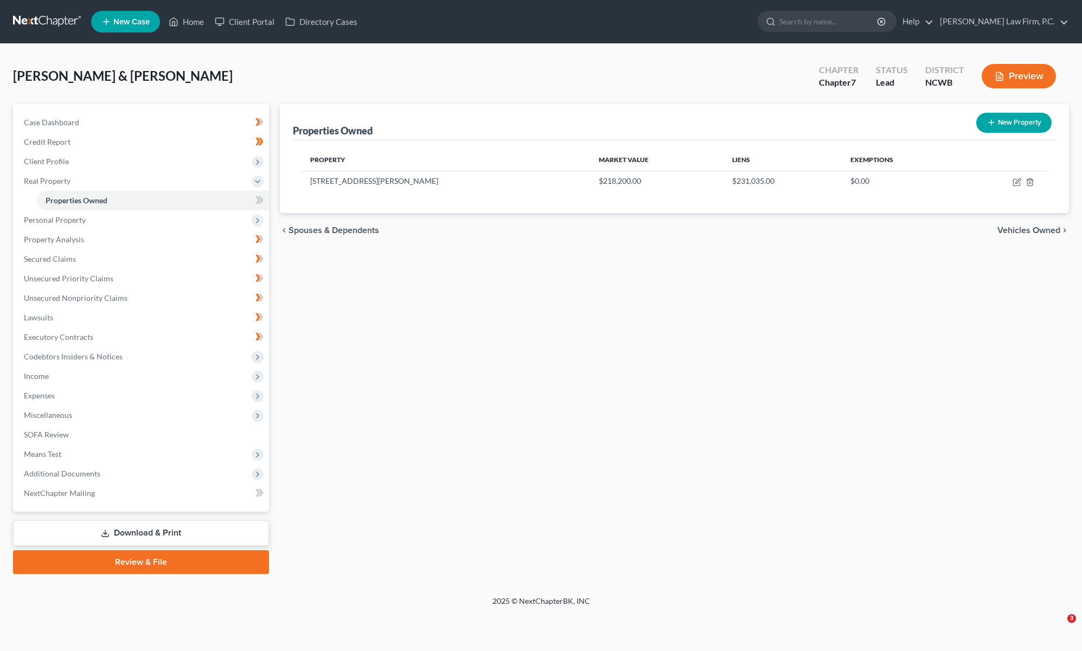 This screenshot has width=1082, height=651. Describe the element at coordinates (915, 22) in the screenshot. I see `a: Help` at that location.